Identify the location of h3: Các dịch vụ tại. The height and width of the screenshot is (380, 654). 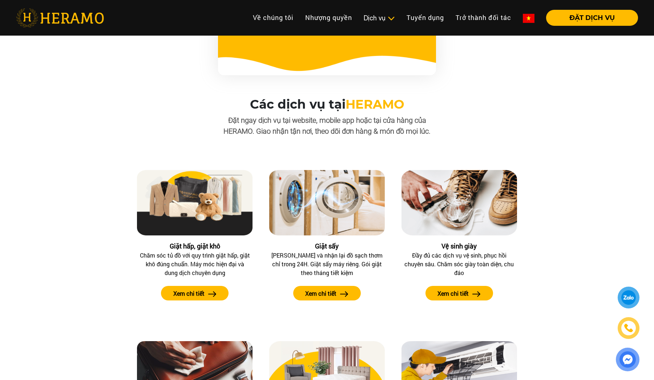
(327, 104).